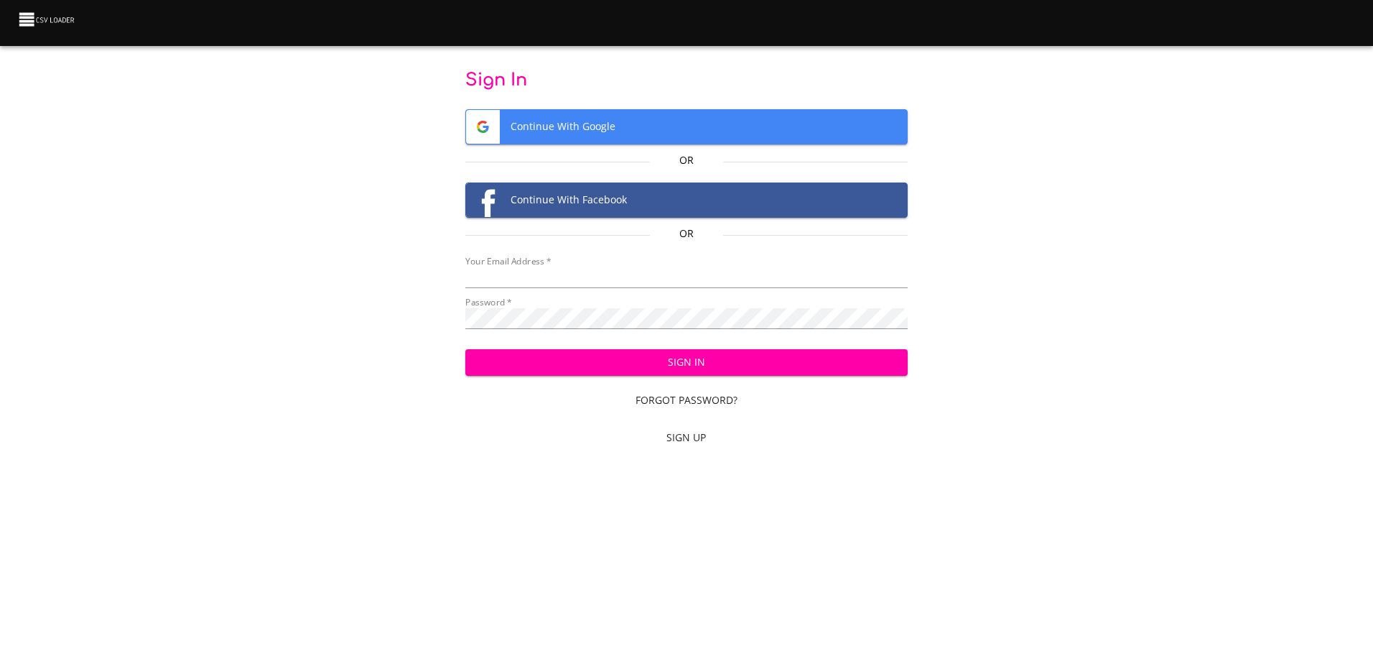 This screenshot has height=664, width=1373. What do you see at coordinates (483, 126) in the screenshot?
I see `img: Google logo` at bounding box center [483, 126].